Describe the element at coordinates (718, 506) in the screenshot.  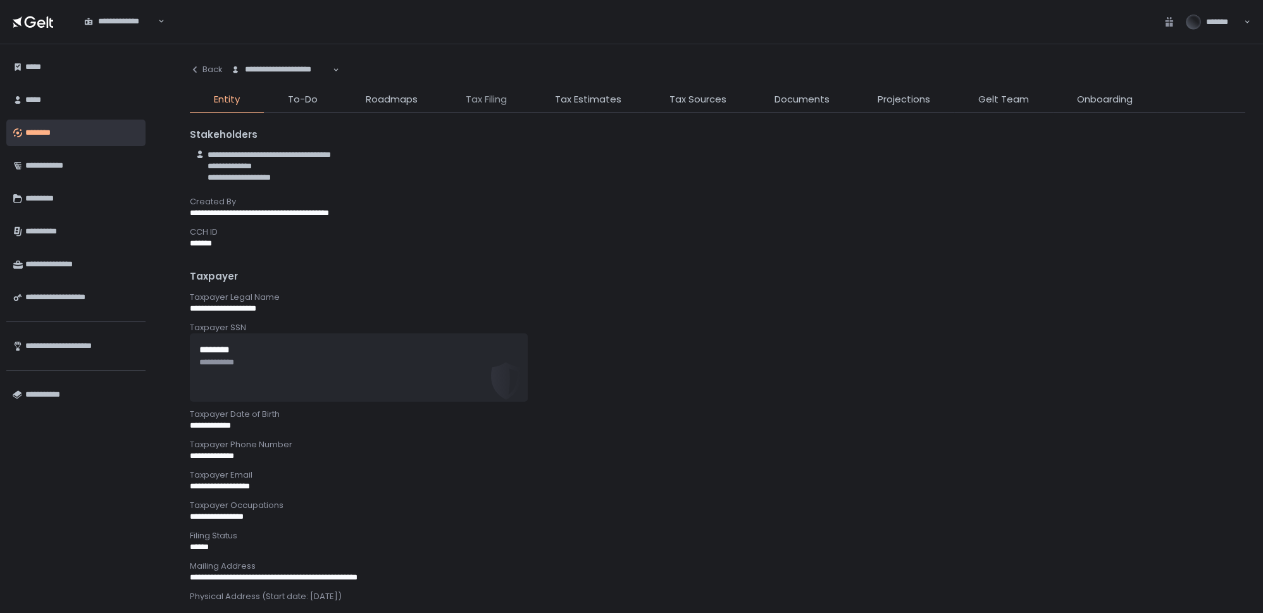
I see `div: Taxpayer Occupations` at that location.